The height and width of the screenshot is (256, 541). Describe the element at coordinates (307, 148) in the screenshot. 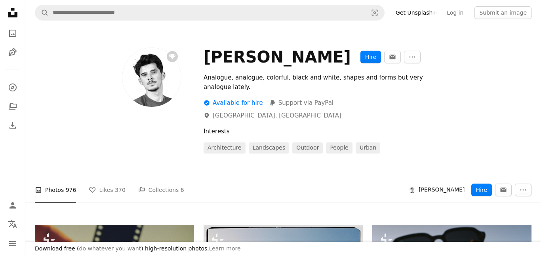

I see `a: outdoor` at that location.